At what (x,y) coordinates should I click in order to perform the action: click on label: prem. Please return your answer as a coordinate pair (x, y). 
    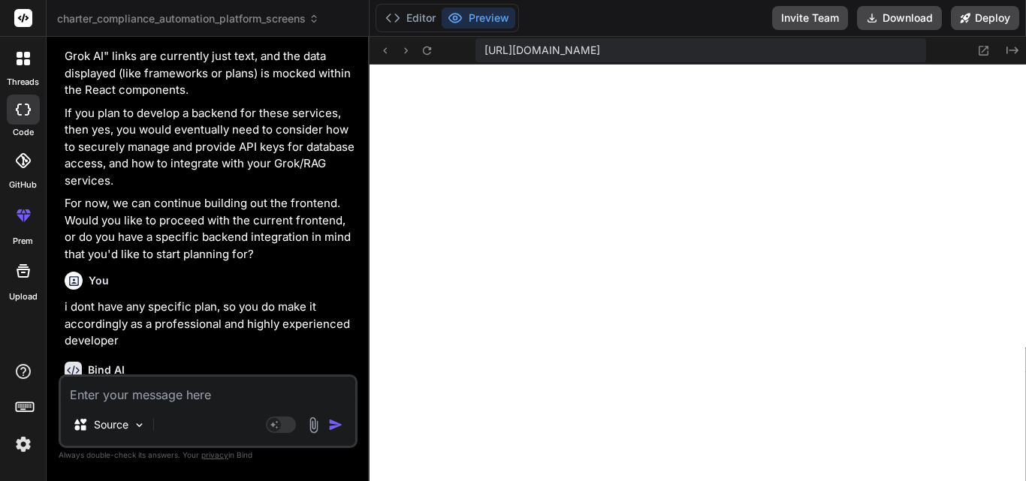
    Looking at the image, I should click on (23, 241).